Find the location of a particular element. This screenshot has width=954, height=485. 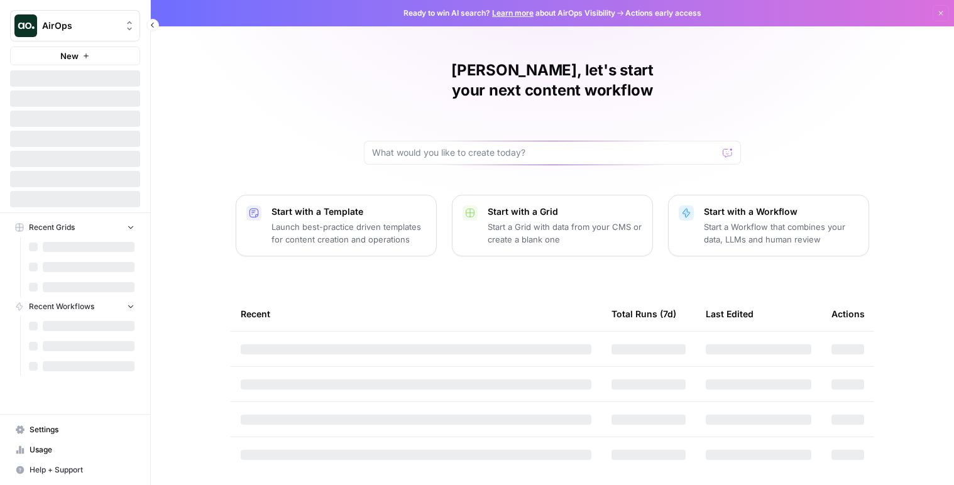

span: Help + Support is located at coordinates (82, 470).